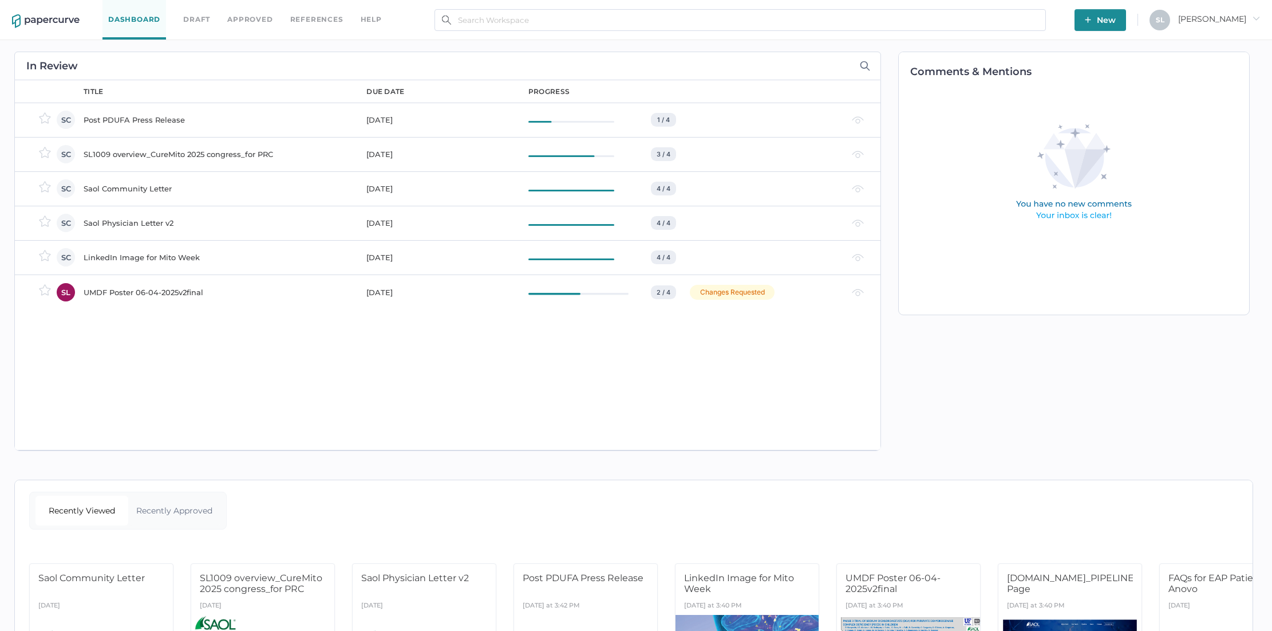  I want to click on div: SL, so click(66, 292).